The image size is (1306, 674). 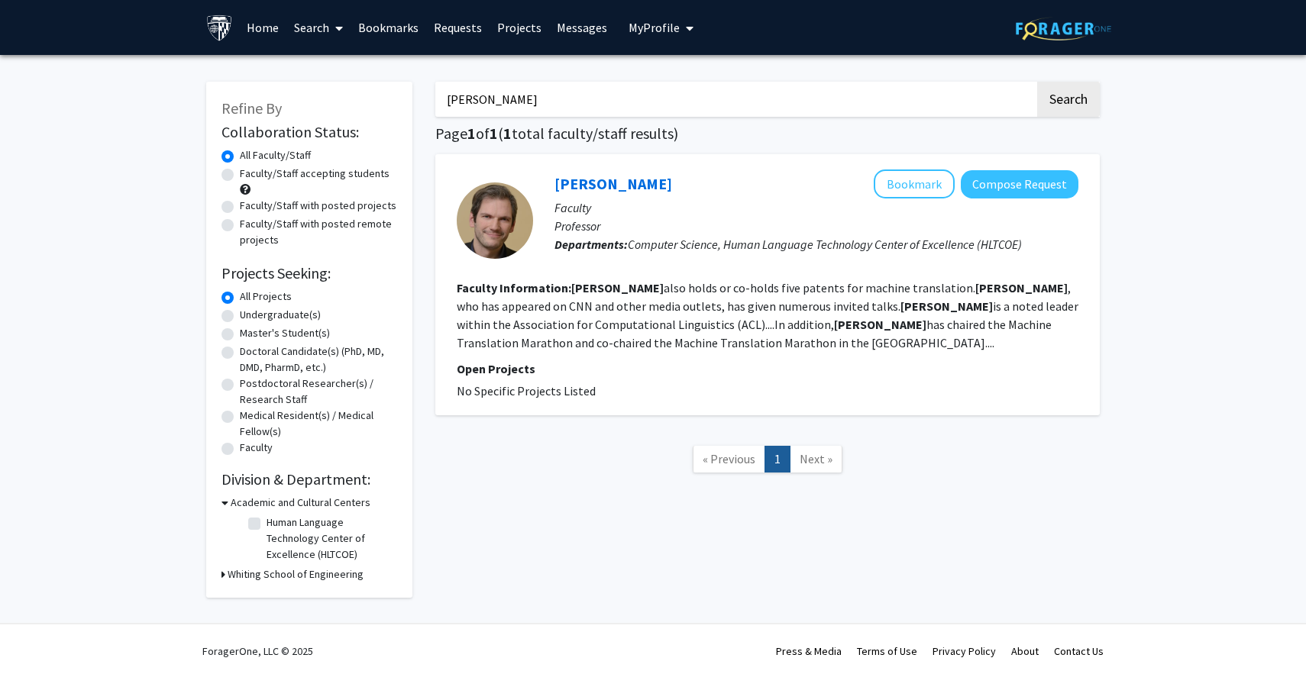 I want to click on span: Next », so click(x=816, y=459).